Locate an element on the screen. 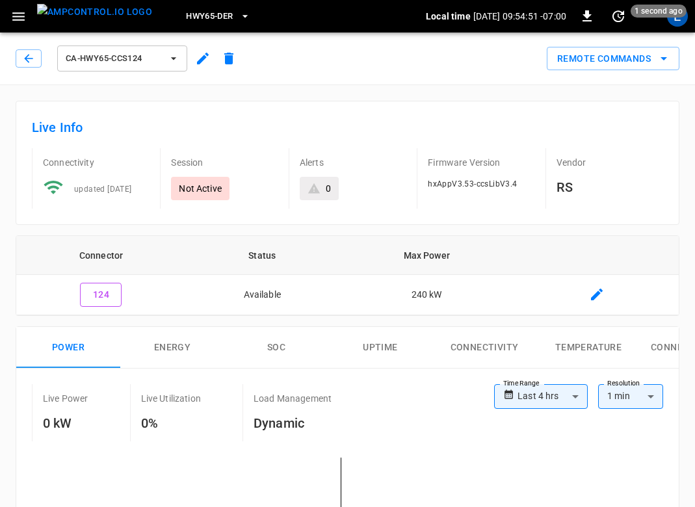 This screenshot has height=507, width=695. label: Time Range is located at coordinates (522, 384).